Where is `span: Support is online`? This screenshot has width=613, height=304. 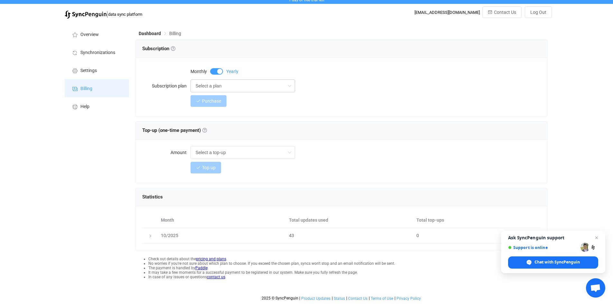 span: Support is online is located at coordinates (543, 248).